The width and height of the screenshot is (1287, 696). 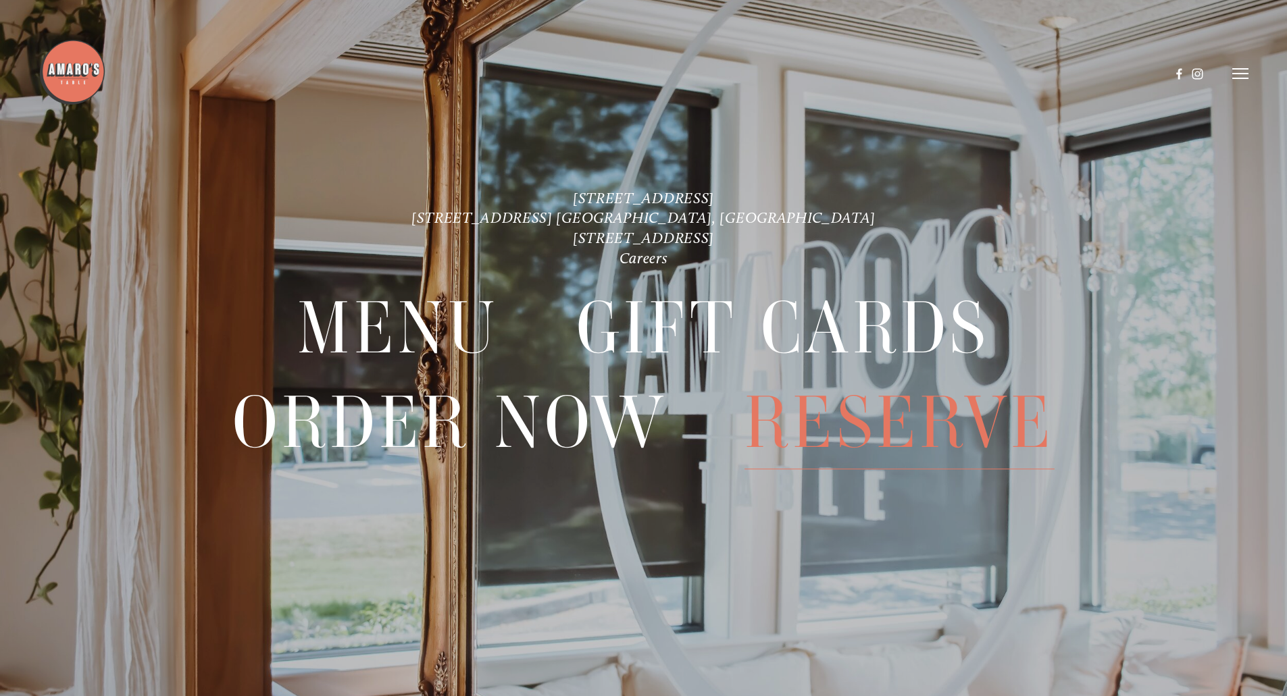 What do you see at coordinates (449, 422) in the screenshot?
I see `a: Order Now` at bounding box center [449, 422].